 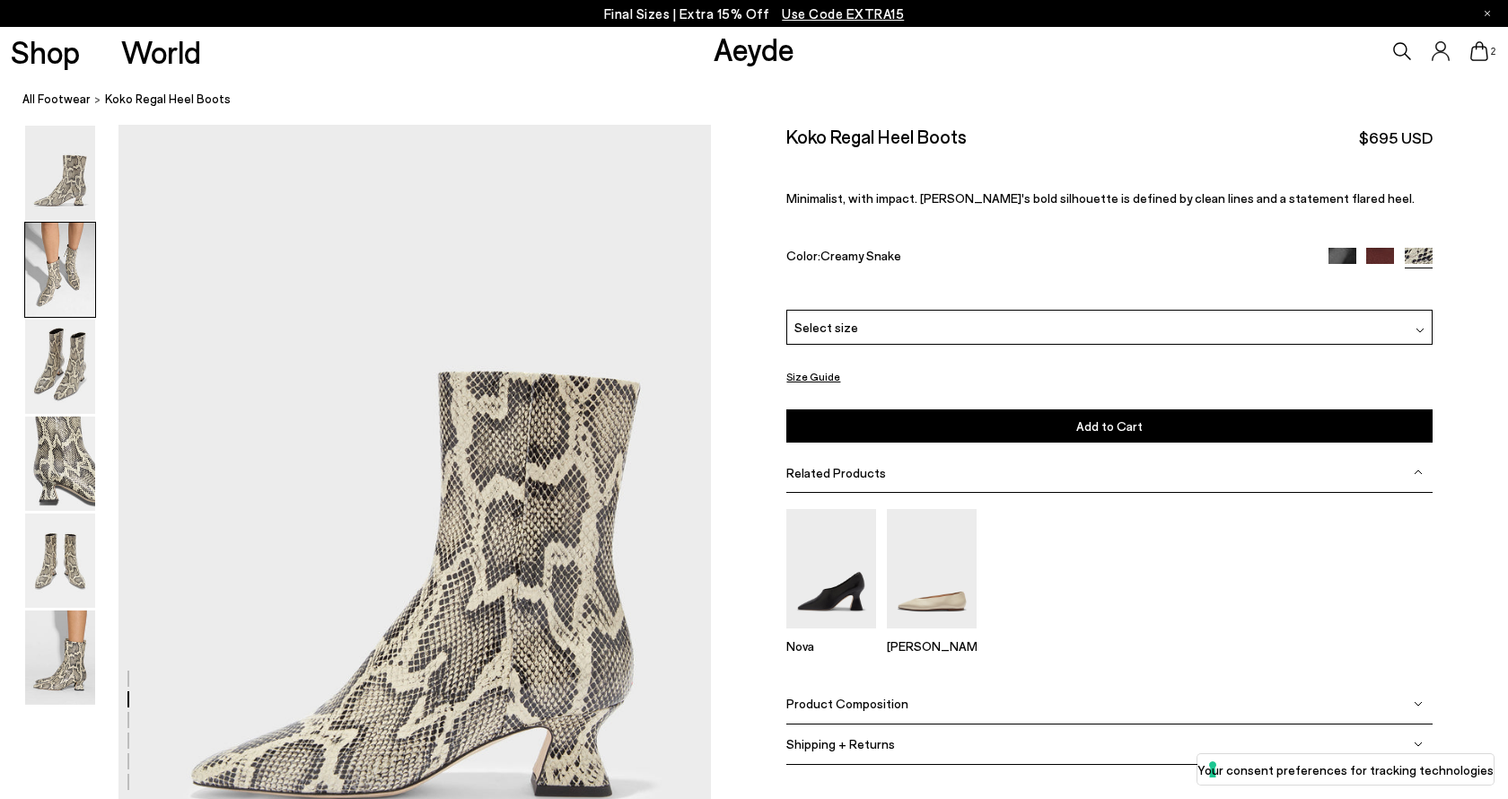 I want to click on a: All Footwear, so click(x=57, y=99).